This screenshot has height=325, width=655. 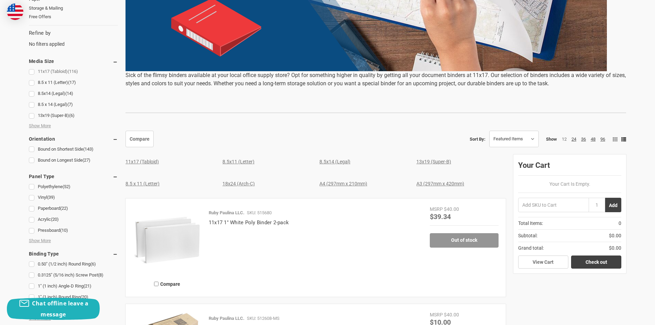 What do you see at coordinates (66, 186) in the screenshot?
I see `span: (52)` at bounding box center [66, 186].